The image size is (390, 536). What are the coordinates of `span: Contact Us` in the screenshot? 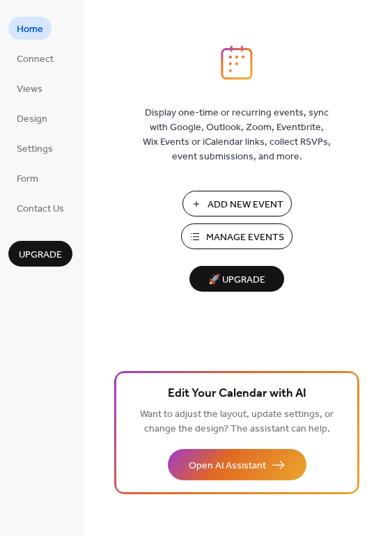 It's located at (40, 209).